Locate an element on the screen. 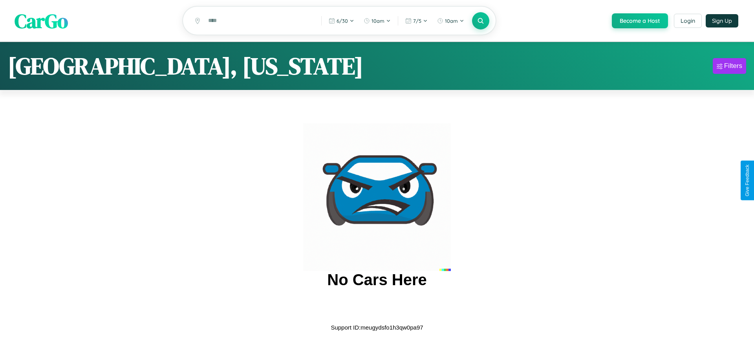  span: CarGo is located at coordinates (41, 20).